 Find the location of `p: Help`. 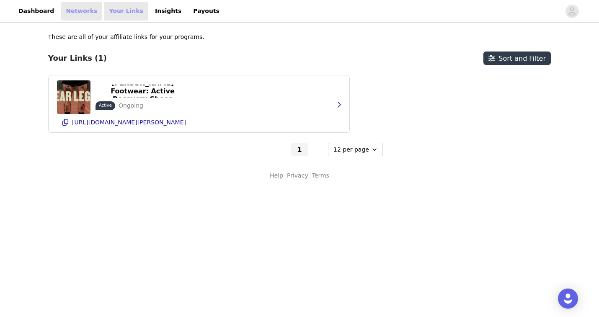

p: Help is located at coordinates (276, 175).